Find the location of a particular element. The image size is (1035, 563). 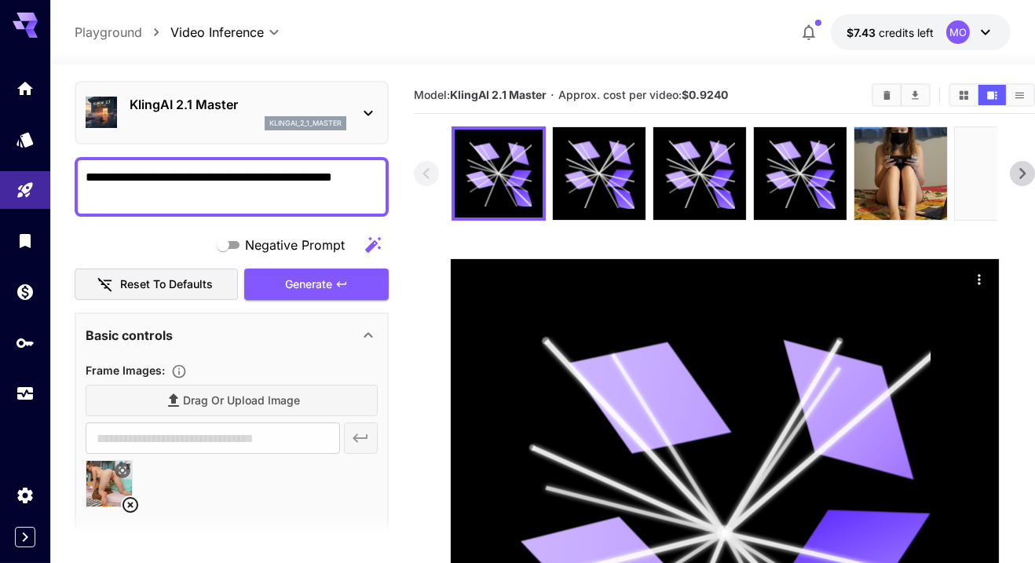

div: $7.43121 is located at coordinates (889, 32).